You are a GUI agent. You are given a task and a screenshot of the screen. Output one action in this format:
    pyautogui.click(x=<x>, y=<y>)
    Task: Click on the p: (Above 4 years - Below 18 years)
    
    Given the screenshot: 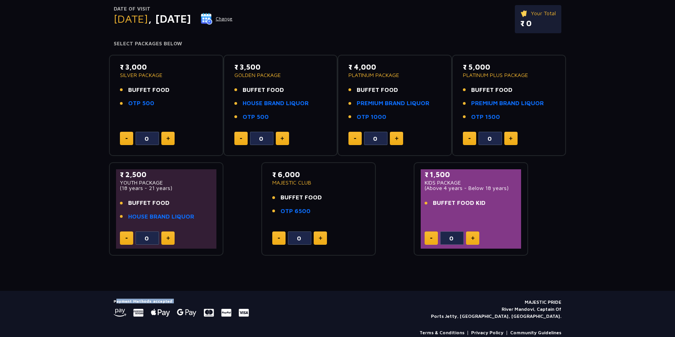 What is the action you would take?
    pyautogui.click(x=471, y=188)
    